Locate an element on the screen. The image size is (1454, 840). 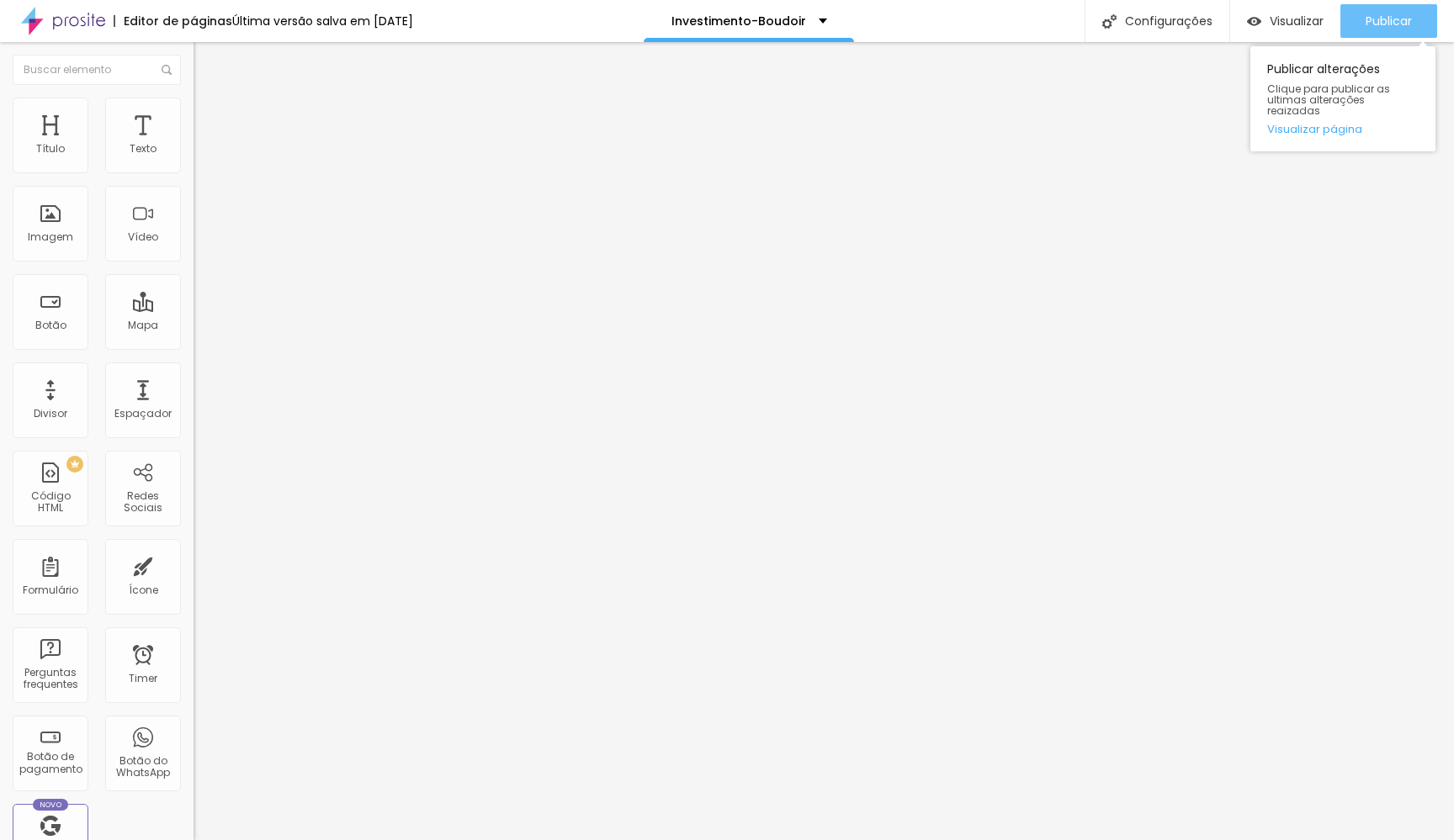
input: Buscar elemento is located at coordinates (97, 70).